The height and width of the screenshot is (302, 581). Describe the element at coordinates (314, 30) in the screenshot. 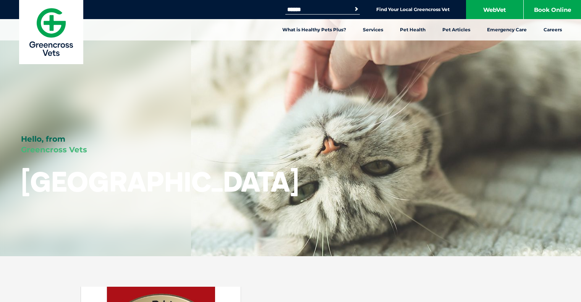

I see `a: What is Healthy Pets Plus?` at that location.